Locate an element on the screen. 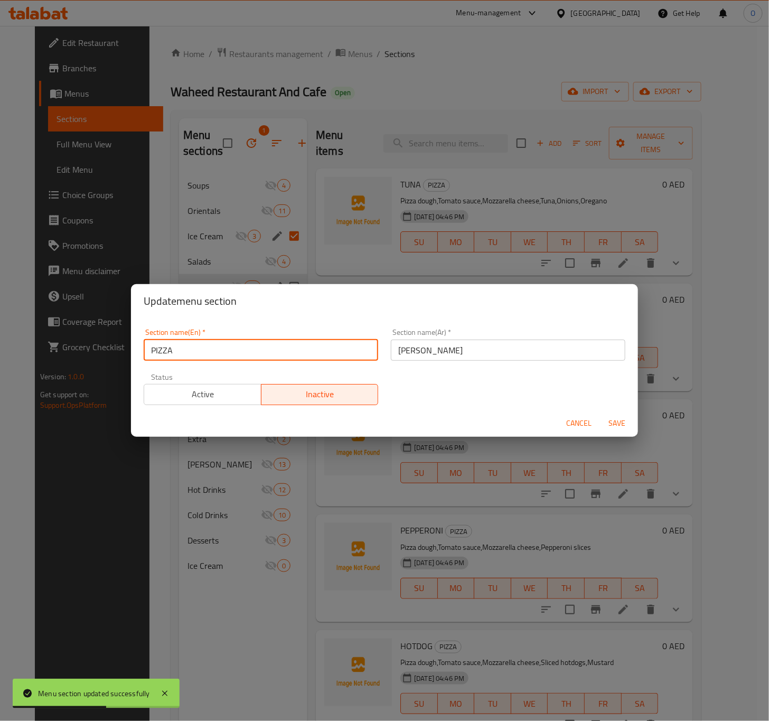 This screenshot has width=769, height=721. span: Save is located at coordinates (617, 423).